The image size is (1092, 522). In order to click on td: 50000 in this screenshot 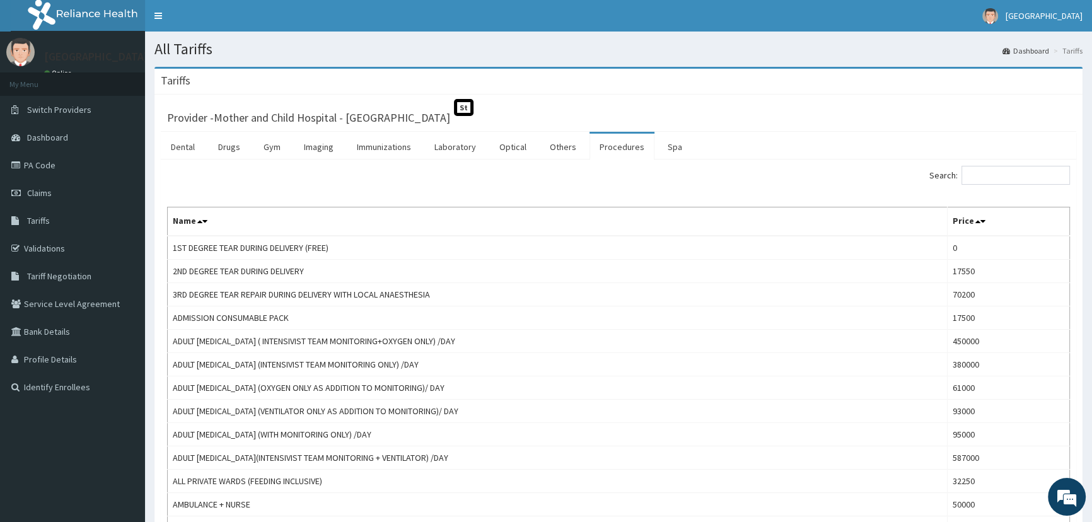, I will do `click(1009, 505)`.